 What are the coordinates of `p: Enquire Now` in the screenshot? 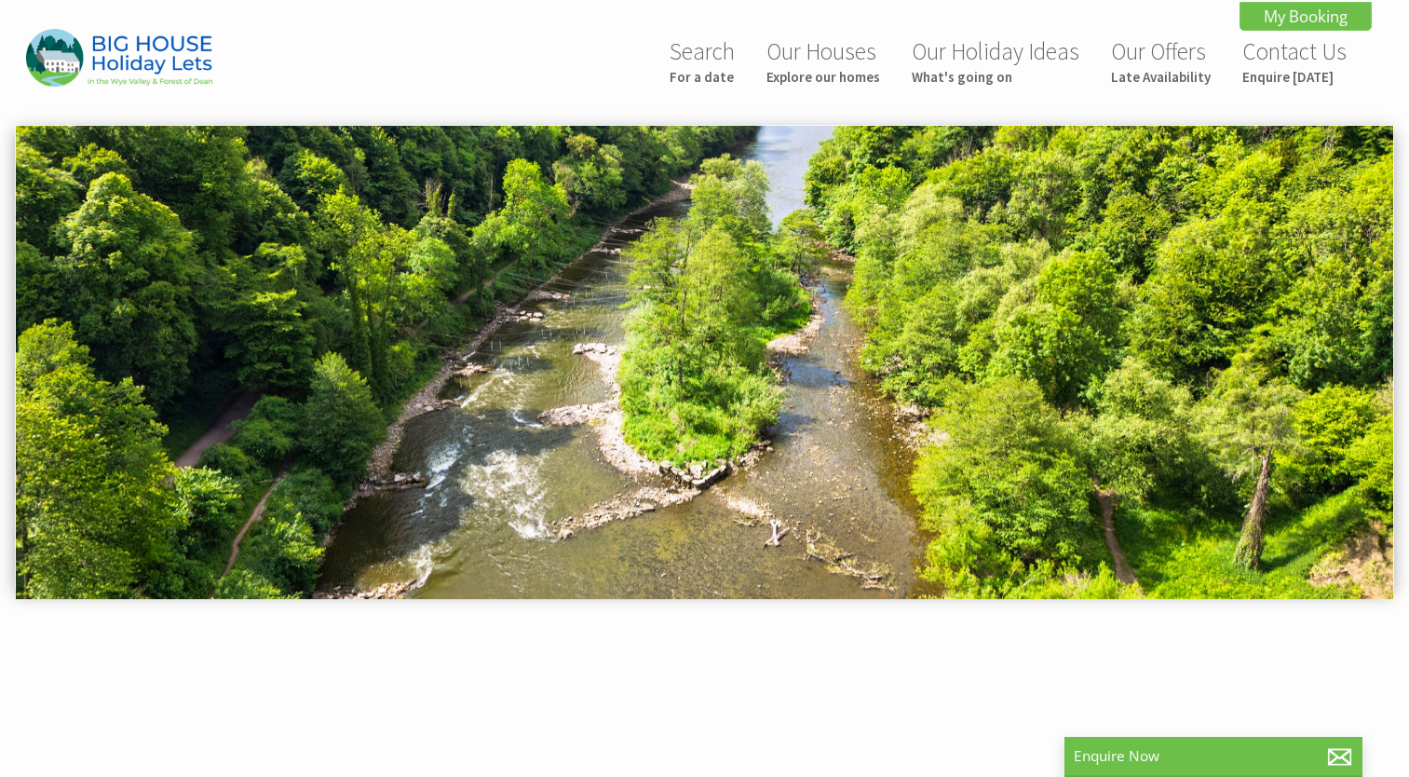 It's located at (1214, 756).